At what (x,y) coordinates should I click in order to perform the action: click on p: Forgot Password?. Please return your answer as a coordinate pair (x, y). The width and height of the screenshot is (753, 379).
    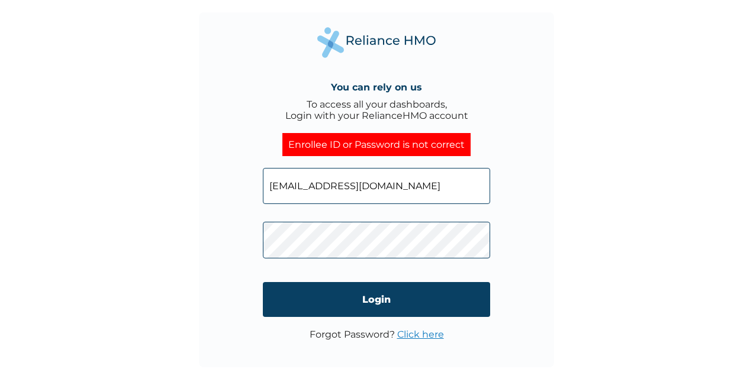
    Looking at the image, I should click on (376, 334).